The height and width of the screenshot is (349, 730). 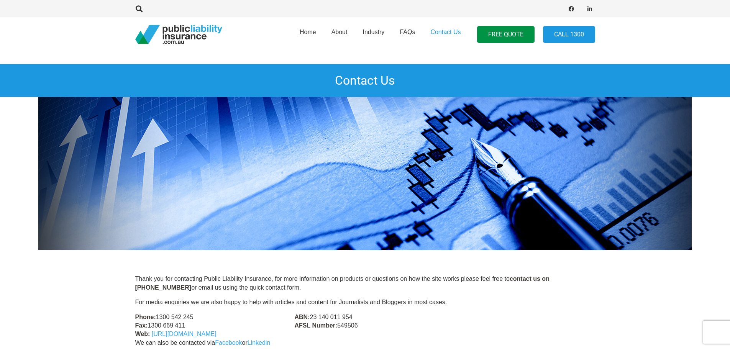 I want to click on span: FAQs, so click(x=407, y=32).